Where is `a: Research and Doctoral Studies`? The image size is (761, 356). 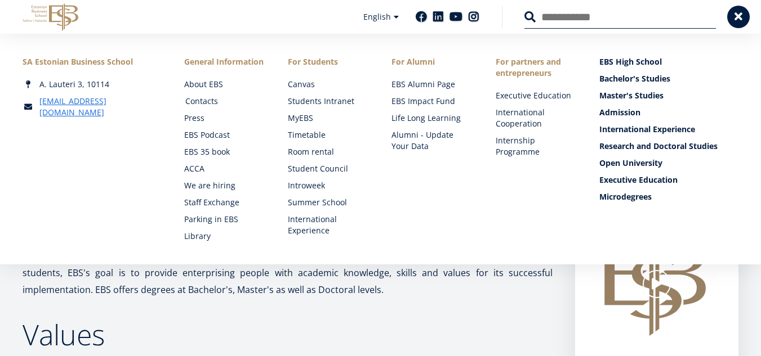 a: Research and Doctoral Studies is located at coordinates (668, 146).